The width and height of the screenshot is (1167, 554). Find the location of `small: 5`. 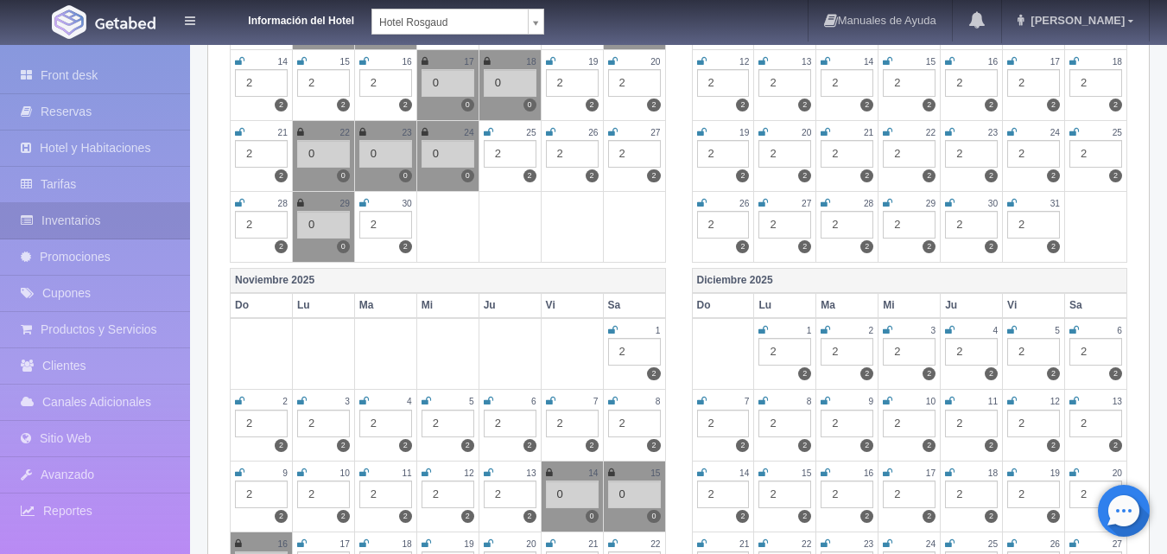

small: 5 is located at coordinates (472, 401).